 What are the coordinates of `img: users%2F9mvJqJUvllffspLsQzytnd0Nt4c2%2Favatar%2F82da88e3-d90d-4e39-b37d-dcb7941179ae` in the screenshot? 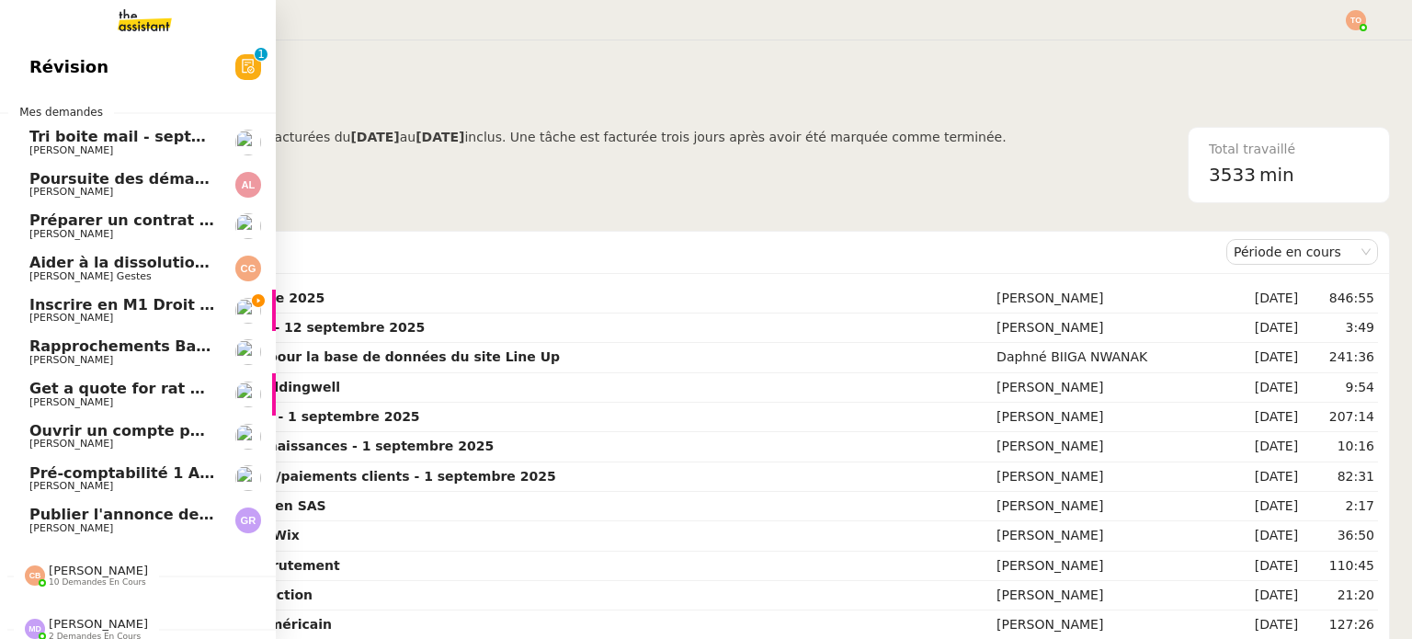 It's located at (248, 143).